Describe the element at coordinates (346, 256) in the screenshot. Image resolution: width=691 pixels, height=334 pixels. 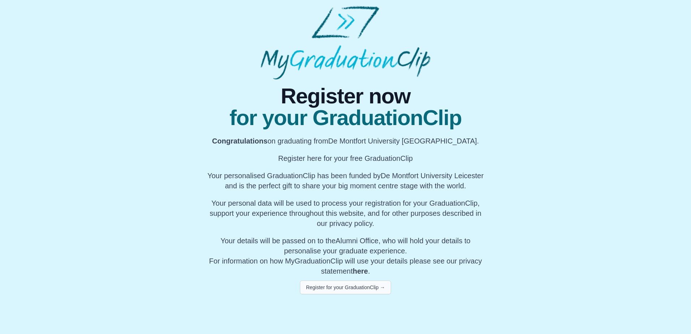
I see `span: For information on how MyGraduationClip will use your details please see our privacy statement .` at that location.